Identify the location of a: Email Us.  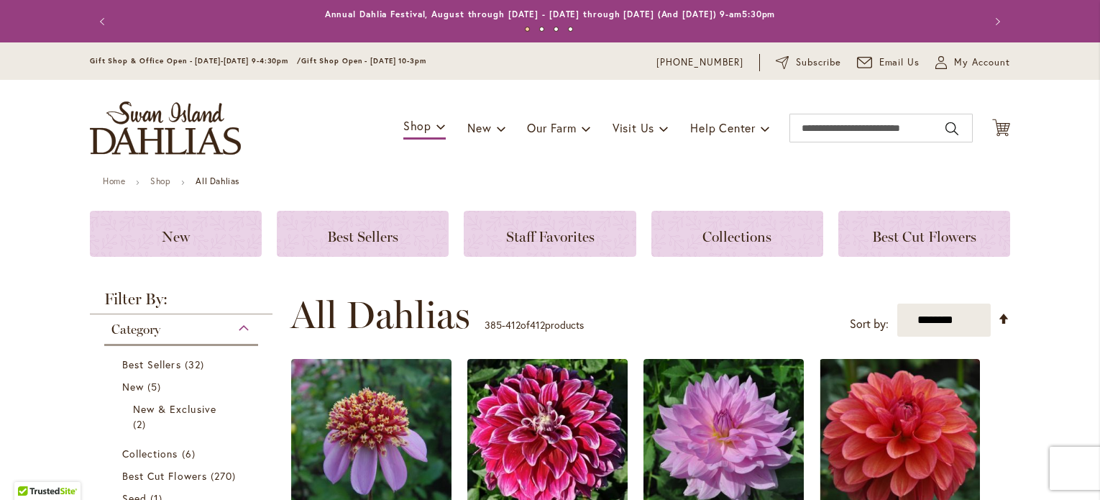
(889, 63).